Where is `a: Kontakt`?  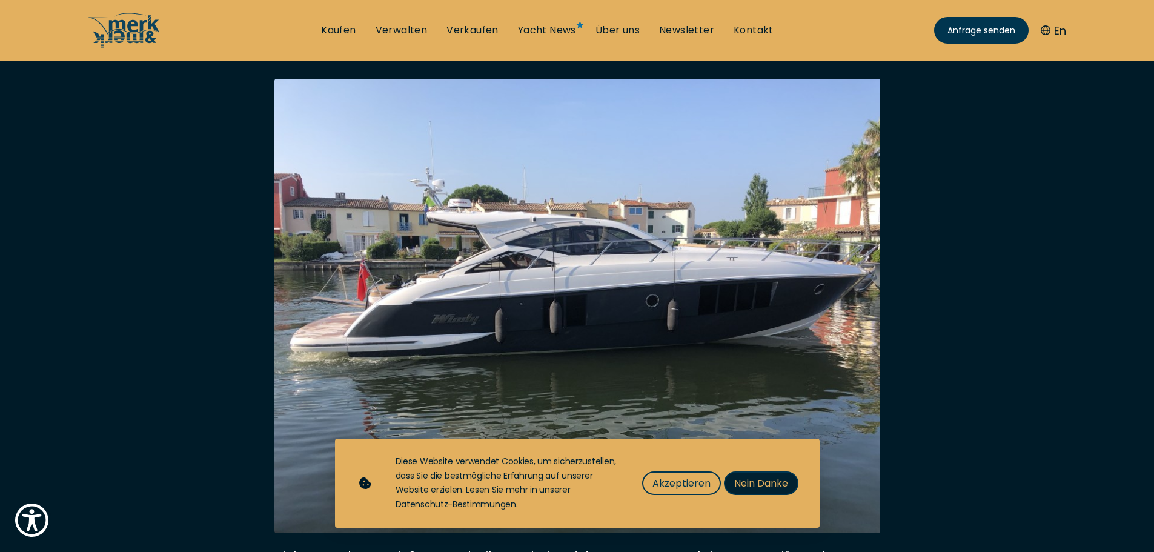 a: Kontakt is located at coordinates (754, 30).